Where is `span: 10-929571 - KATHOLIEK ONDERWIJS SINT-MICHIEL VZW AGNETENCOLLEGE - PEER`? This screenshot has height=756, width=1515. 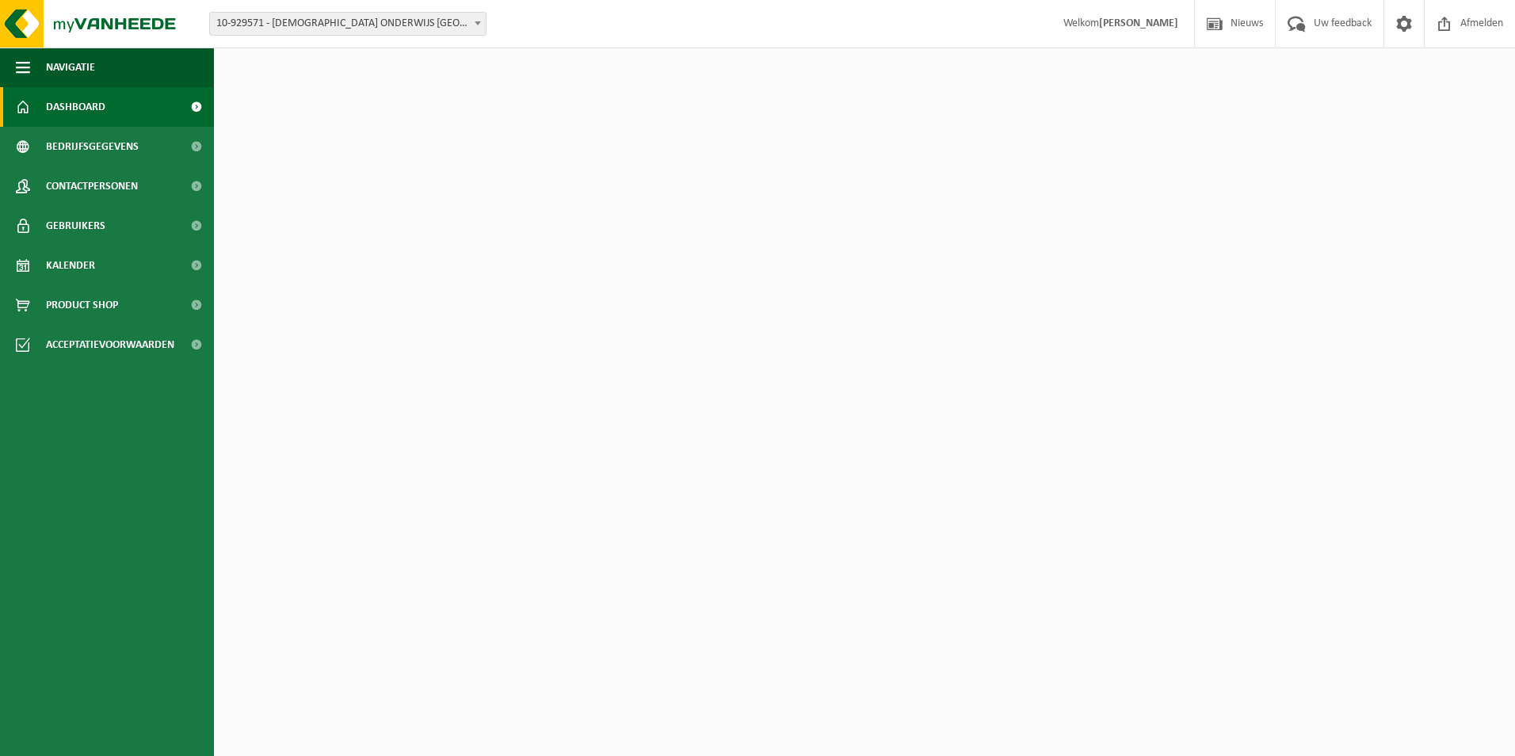 span: 10-929571 - KATHOLIEK ONDERWIJS SINT-MICHIEL VZW AGNETENCOLLEGE - PEER is located at coordinates (348, 24).